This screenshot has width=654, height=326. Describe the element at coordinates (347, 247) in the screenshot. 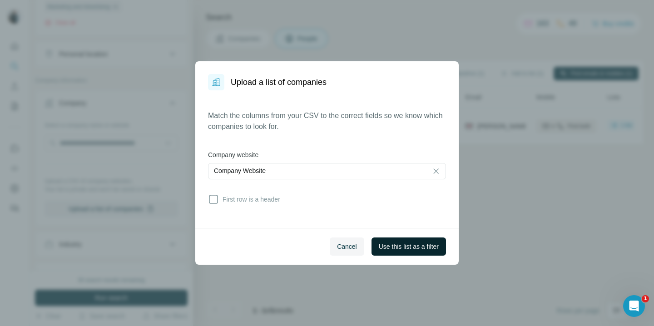

I see `button: Cancel` at that location.